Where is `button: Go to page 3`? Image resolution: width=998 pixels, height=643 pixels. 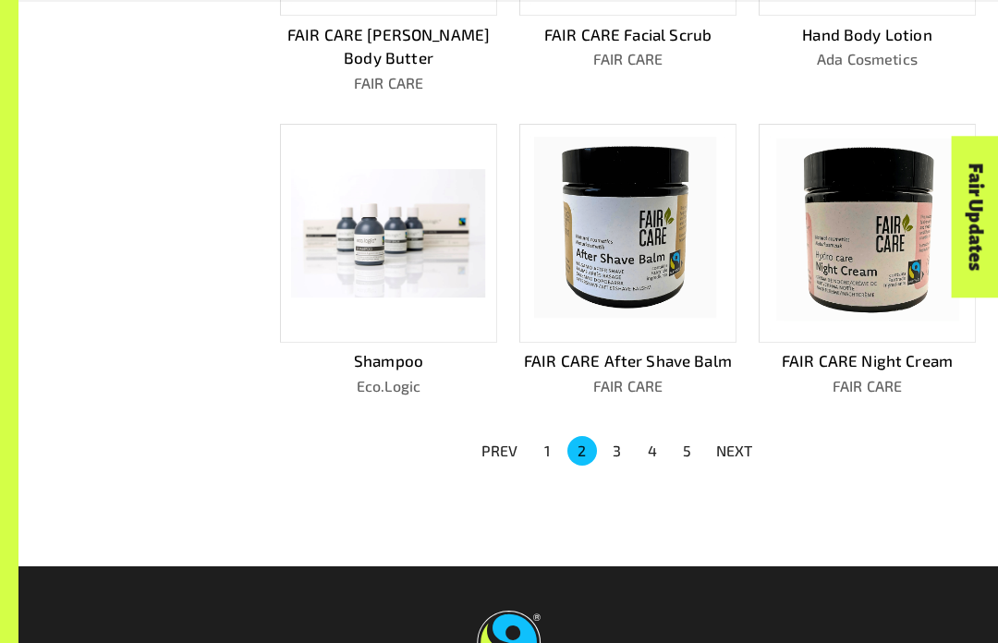 button: Go to page 3 is located at coordinates (617, 451).